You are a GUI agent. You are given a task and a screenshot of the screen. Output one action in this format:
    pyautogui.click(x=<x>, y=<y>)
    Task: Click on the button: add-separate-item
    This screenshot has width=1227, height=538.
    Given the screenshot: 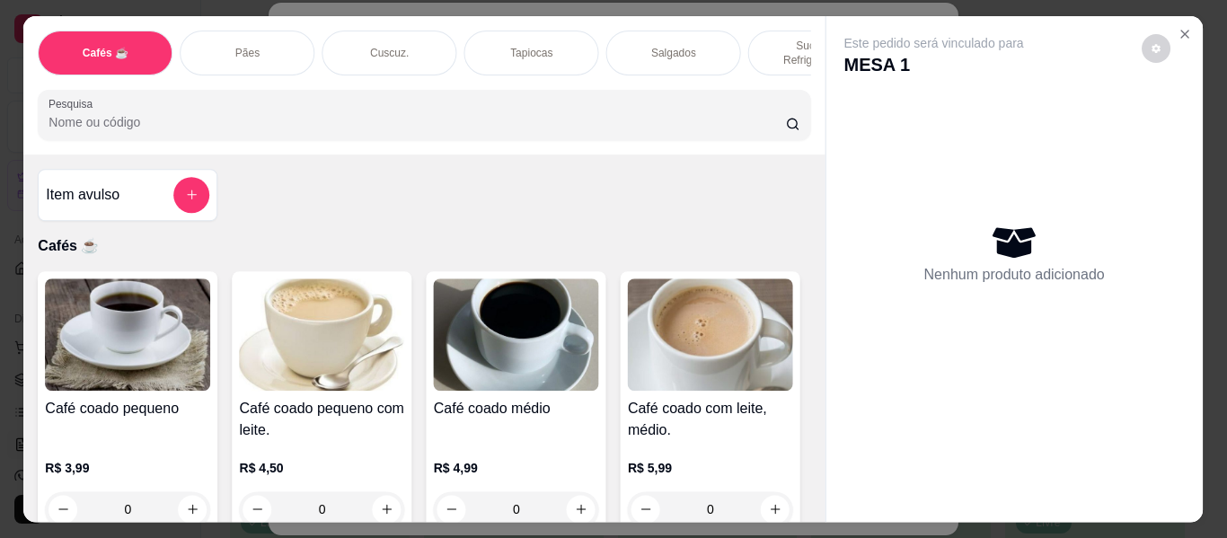 What is the action you would take?
    pyautogui.click(x=192, y=195)
    